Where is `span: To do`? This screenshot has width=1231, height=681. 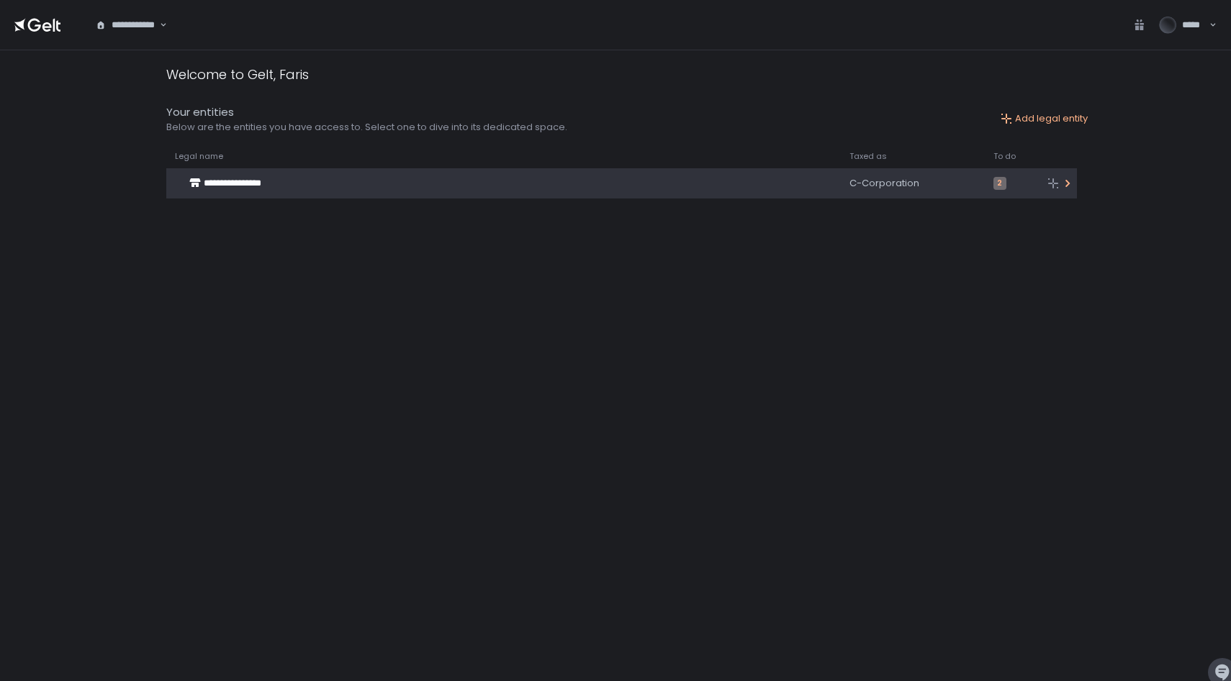
span: To do is located at coordinates (1004, 156).